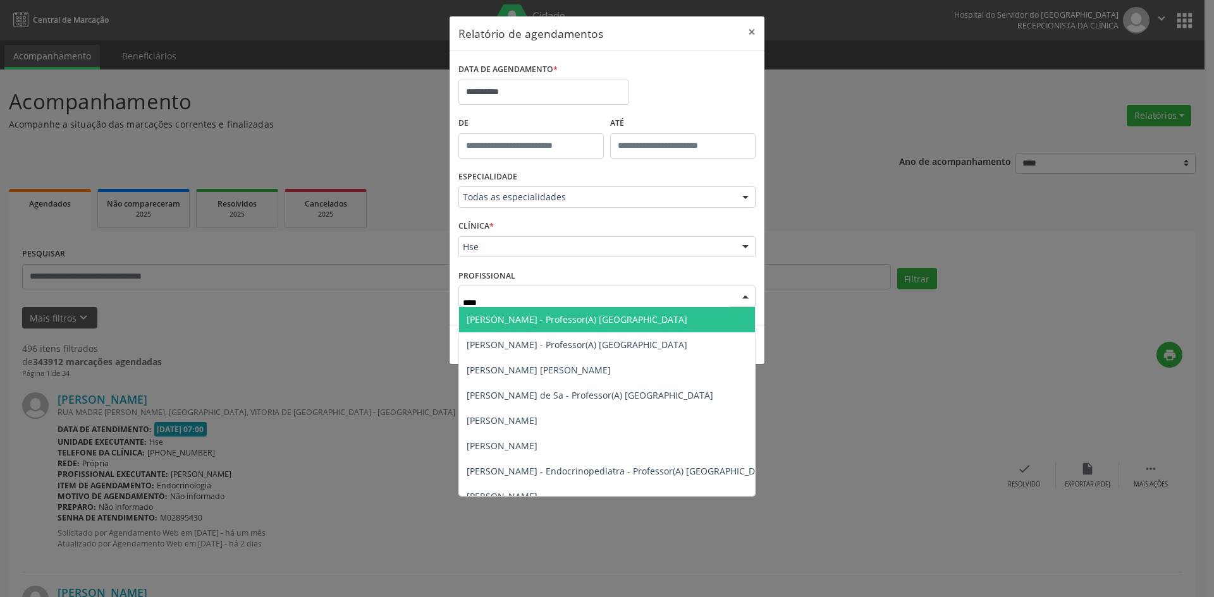 Image resolution: width=1214 pixels, height=597 pixels. I want to click on label: PROFISSIONAL, so click(487, 276).